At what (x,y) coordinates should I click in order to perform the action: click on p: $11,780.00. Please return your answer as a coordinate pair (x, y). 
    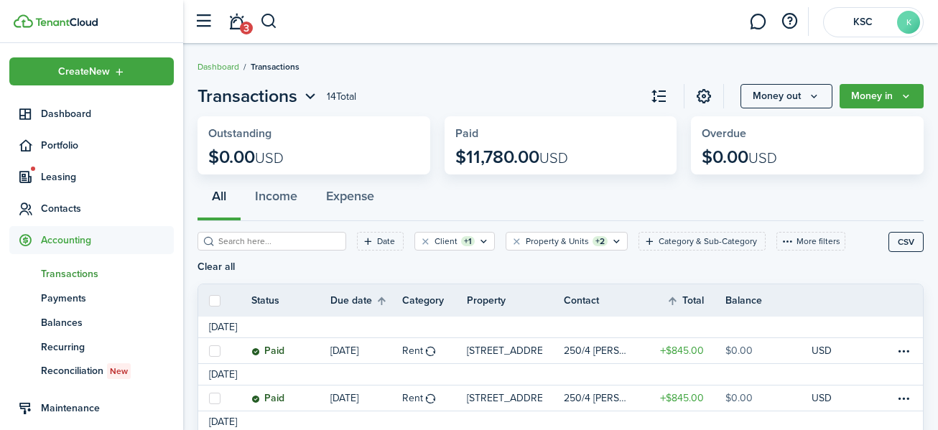
    Looking at the image, I should click on (511, 157).